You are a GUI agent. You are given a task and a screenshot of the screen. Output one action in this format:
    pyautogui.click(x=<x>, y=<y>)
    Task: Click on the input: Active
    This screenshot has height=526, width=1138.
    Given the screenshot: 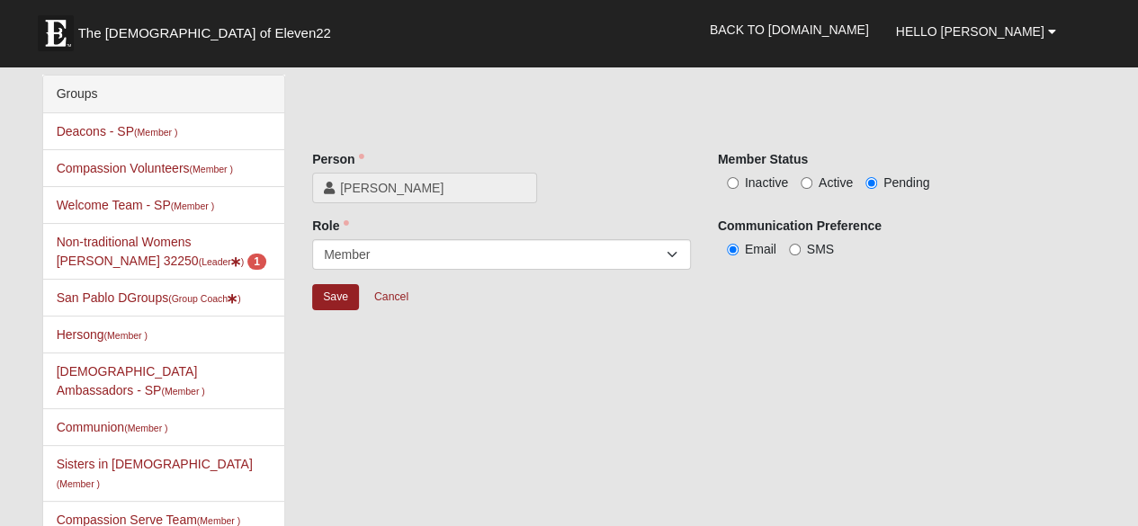 What is the action you would take?
    pyautogui.click(x=806, y=183)
    